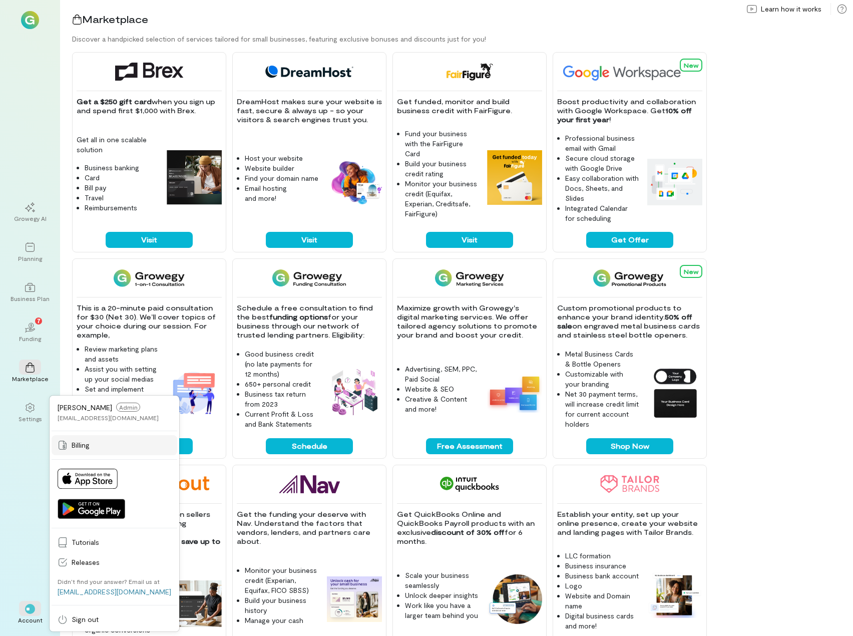  I want to click on a: Planning, so click(30, 252).